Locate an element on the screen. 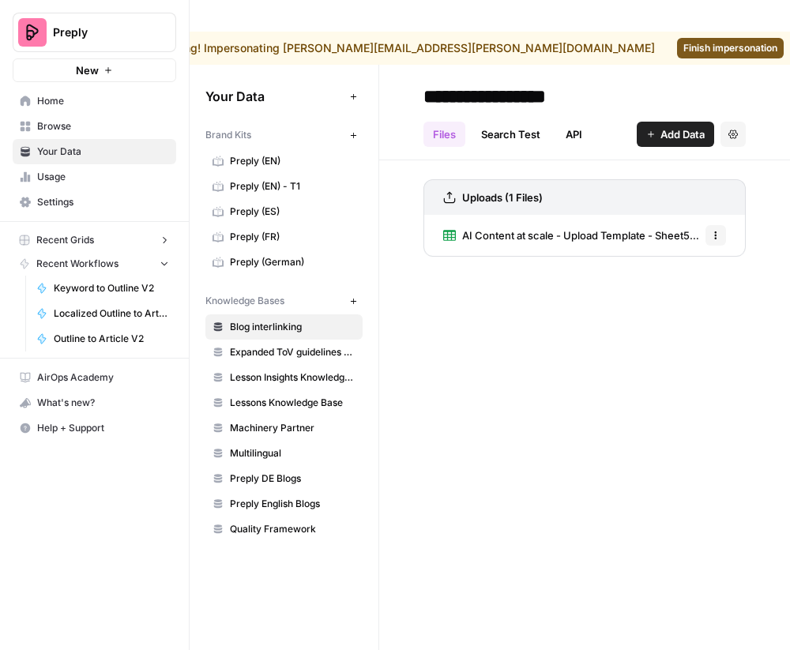  span: Preply (German) is located at coordinates (292, 262).